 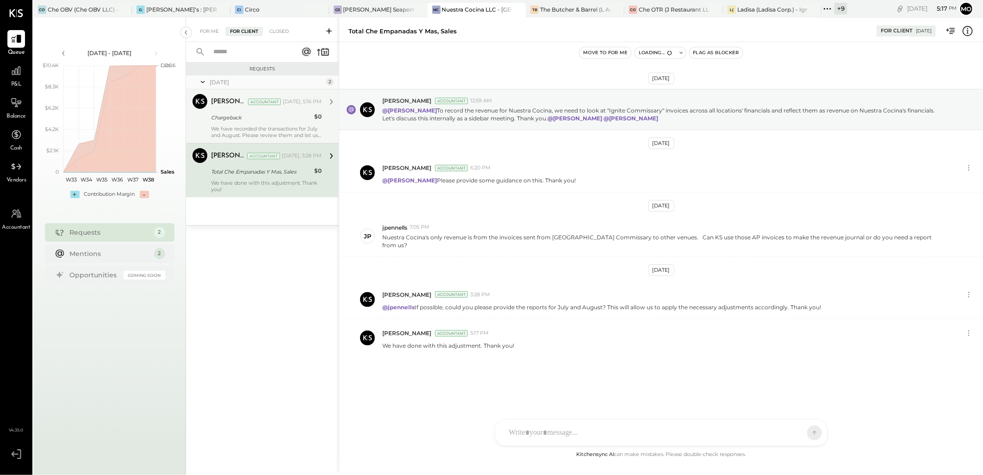 What do you see at coordinates (448, 345) in the screenshot?
I see `p: We have done with this adjustment. Thank you!` at bounding box center [448, 345].